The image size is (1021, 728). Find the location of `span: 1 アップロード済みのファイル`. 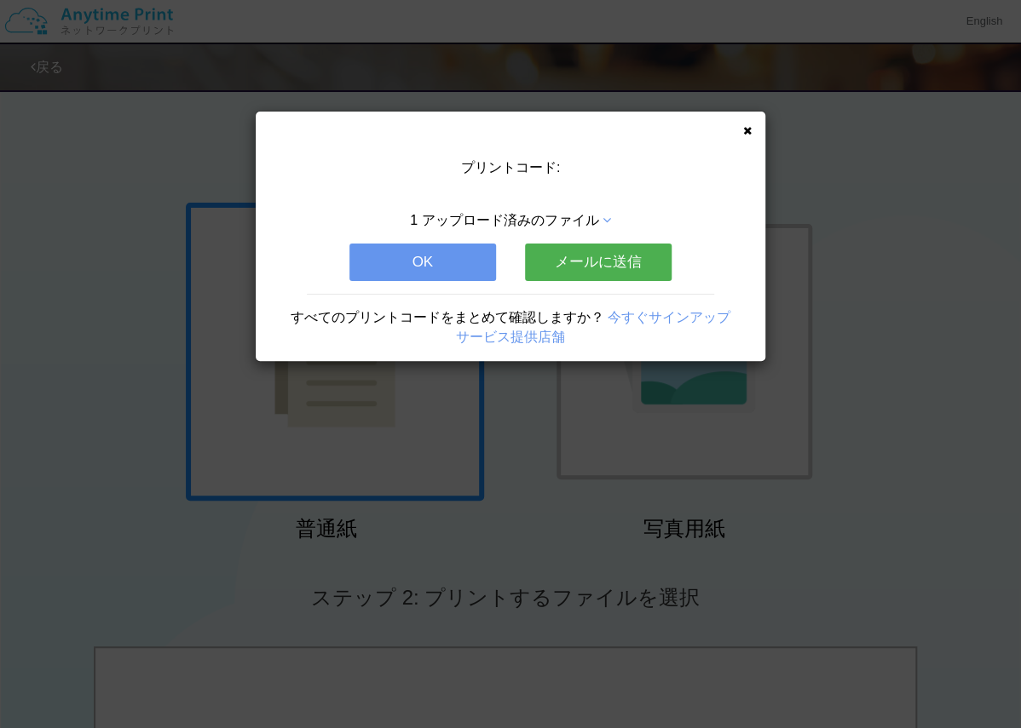

span: 1 アップロード済みのファイル is located at coordinates (504, 220).